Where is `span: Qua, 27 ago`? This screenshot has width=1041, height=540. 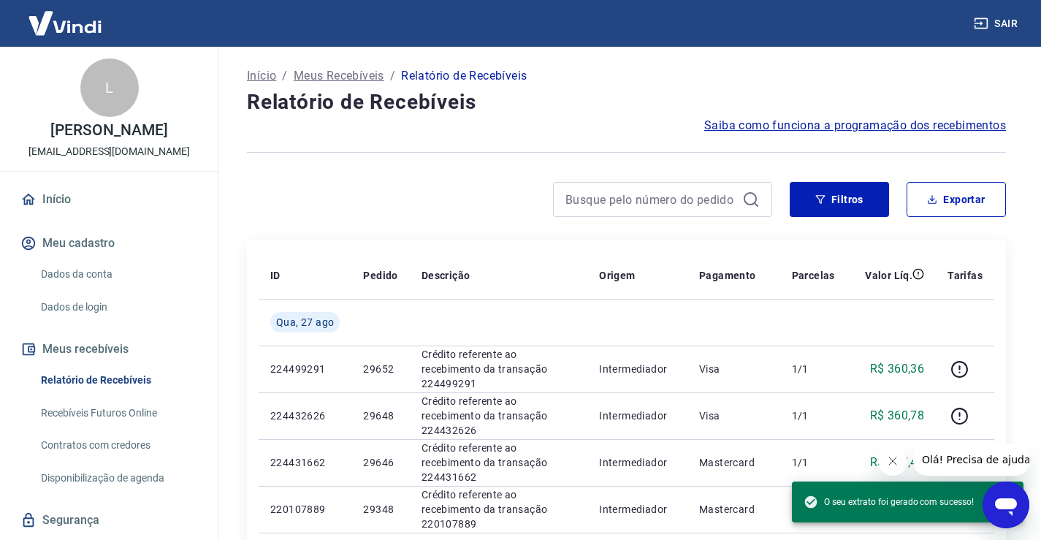 span: Qua, 27 ago is located at coordinates (305, 322).